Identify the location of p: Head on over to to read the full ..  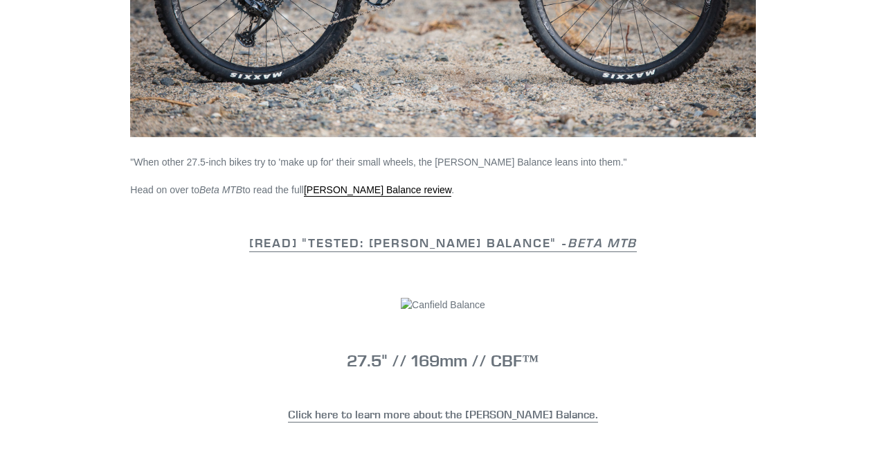
(442, 190).